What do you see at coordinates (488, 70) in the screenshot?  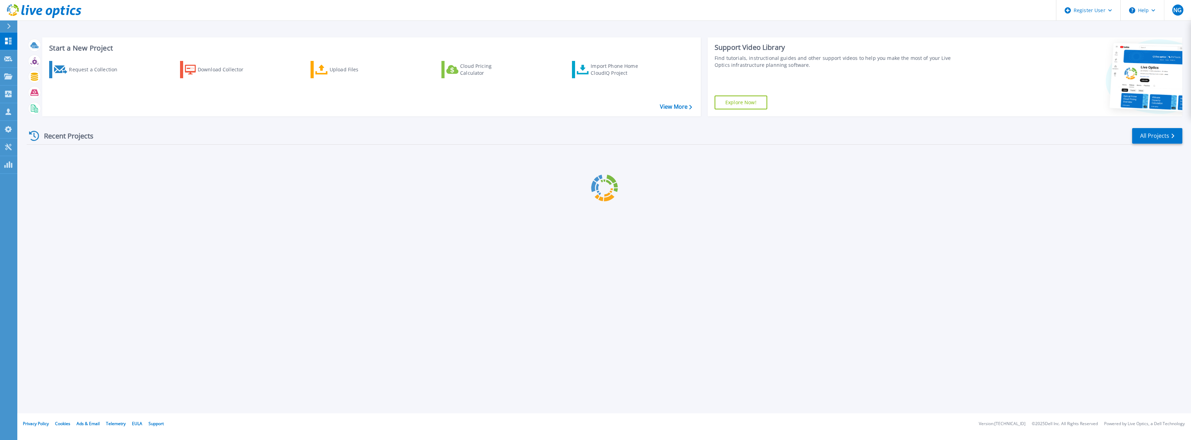 I see `div: Cloud Pricing Calculator` at bounding box center [488, 70].